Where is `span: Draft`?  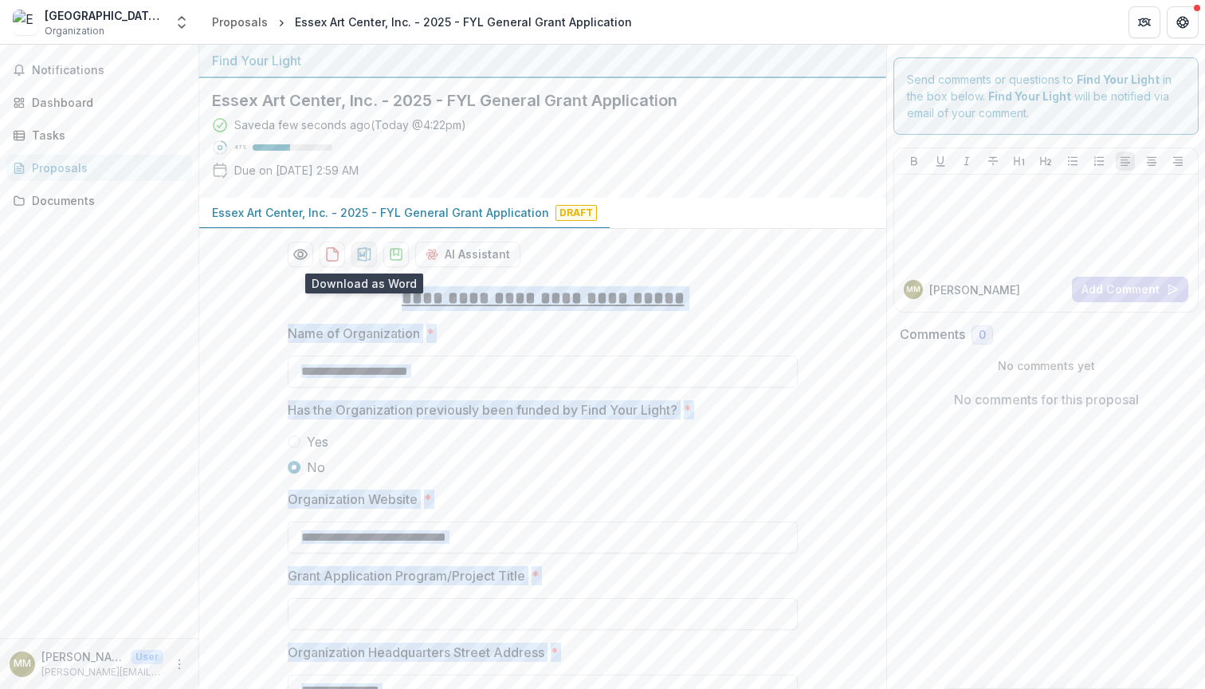 span: Draft is located at coordinates (576, 213).